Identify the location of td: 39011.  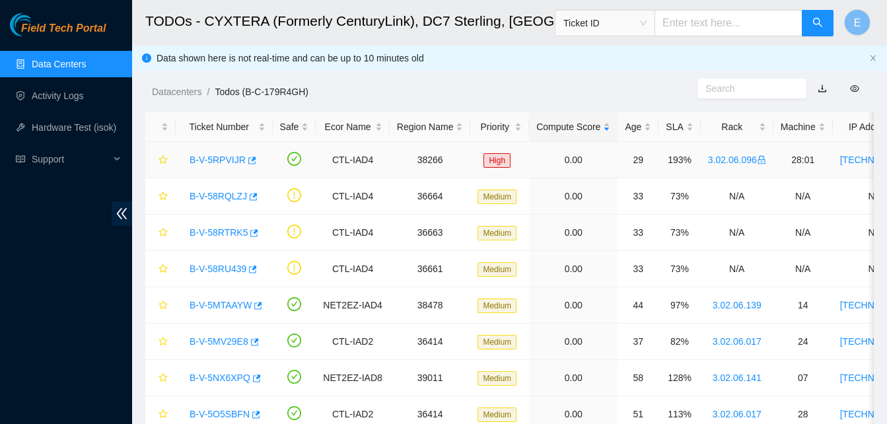
(430, 378).